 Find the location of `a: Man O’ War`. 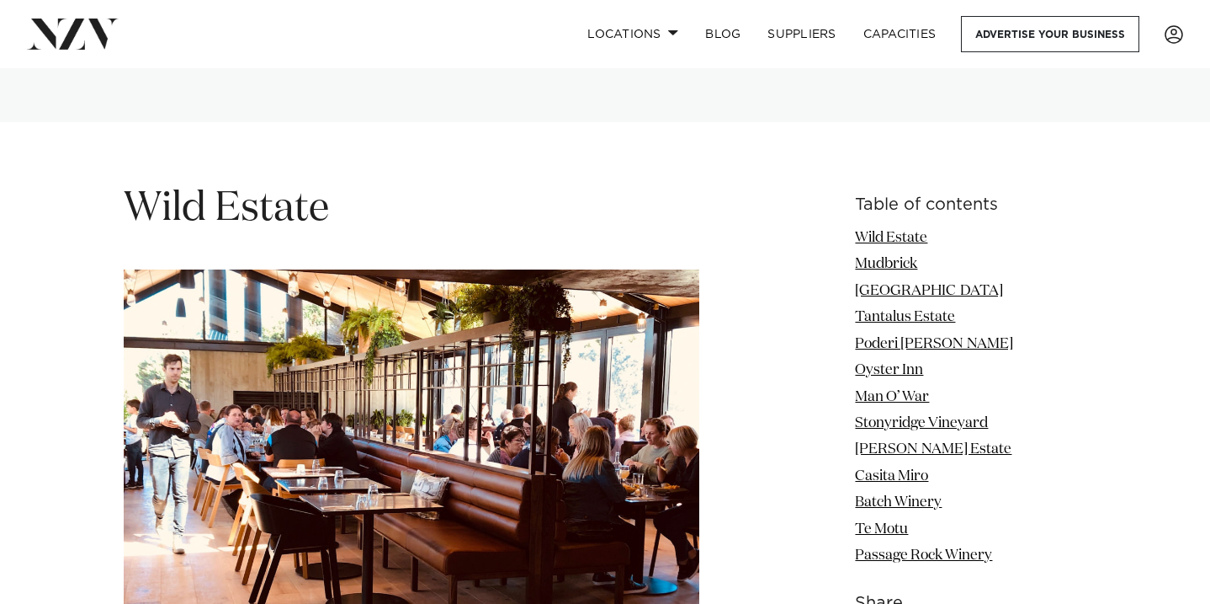

a: Man O’ War is located at coordinates (892, 396).